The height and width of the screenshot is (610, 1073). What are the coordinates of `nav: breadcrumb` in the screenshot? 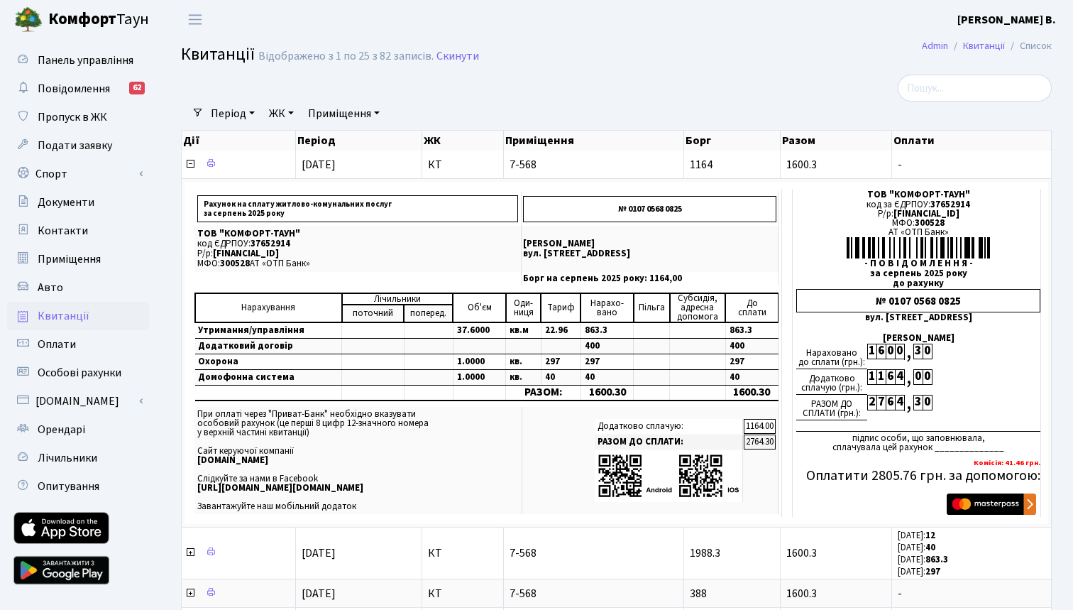 It's located at (987, 46).